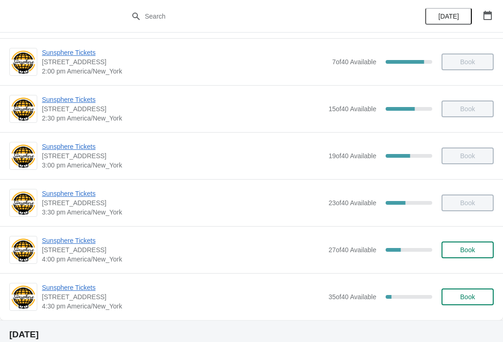 The image size is (503, 342). What do you see at coordinates (352, 156) in the screenshot?
I see `span: 19 of 40 Available` at bounding box center [352, 156].